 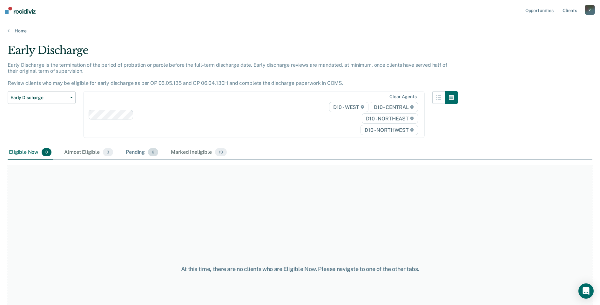 What do you see at coordinates (30, 153) in the screenshot?
I see `div: Eligible Now0` at bounding box center [30, 153].